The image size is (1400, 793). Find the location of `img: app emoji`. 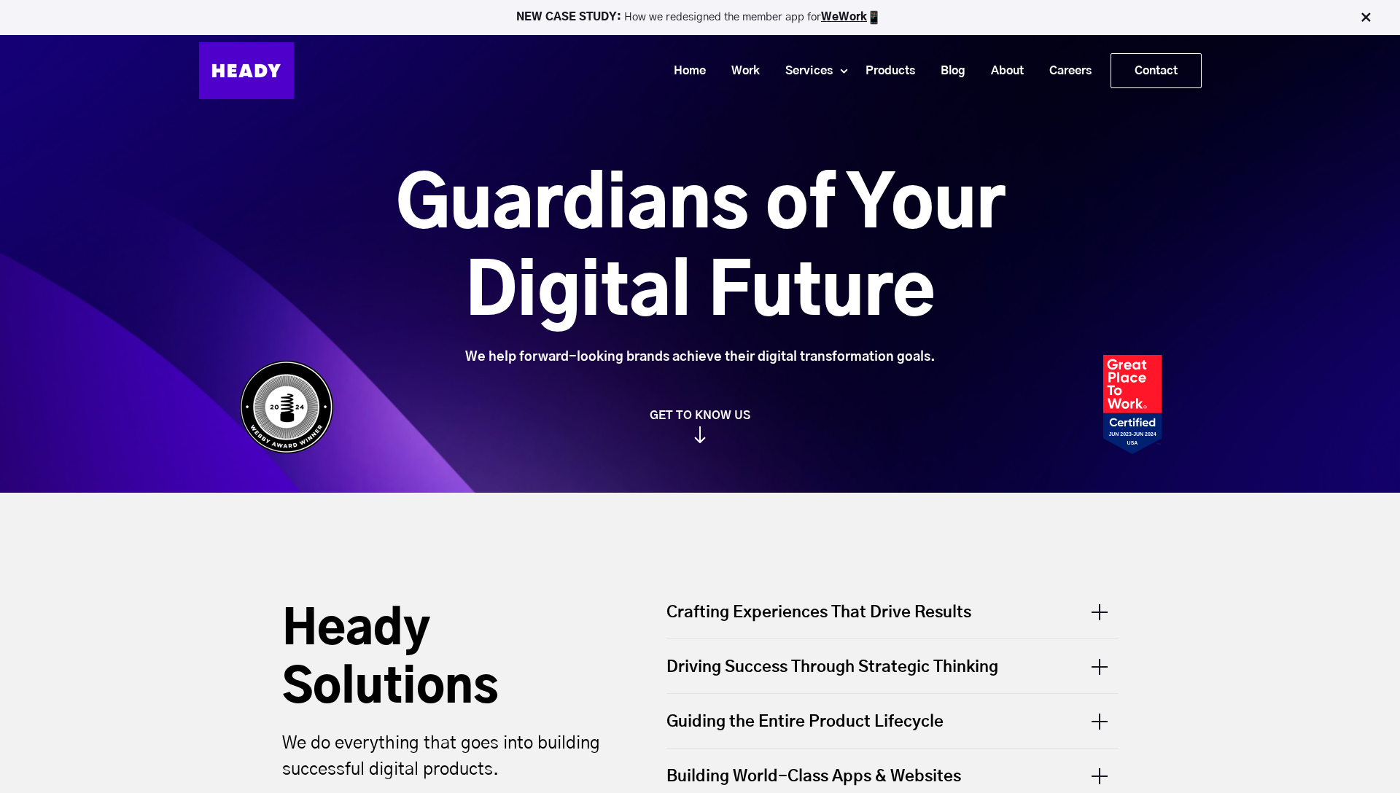

img: app emoji is located at coordinates (874, 17).